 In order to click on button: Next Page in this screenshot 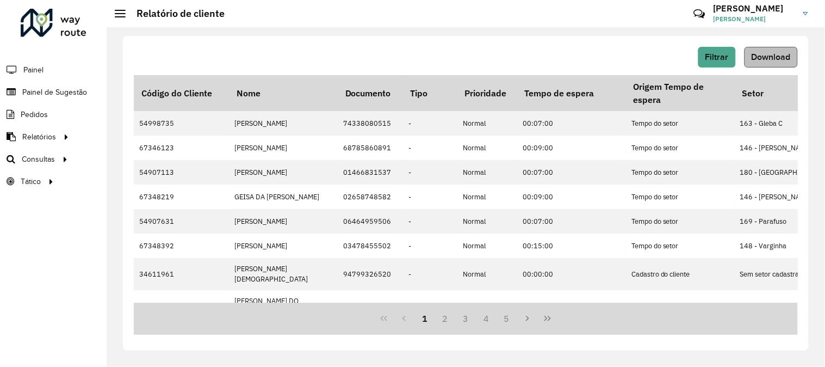, I will do `click(528, 318)`.